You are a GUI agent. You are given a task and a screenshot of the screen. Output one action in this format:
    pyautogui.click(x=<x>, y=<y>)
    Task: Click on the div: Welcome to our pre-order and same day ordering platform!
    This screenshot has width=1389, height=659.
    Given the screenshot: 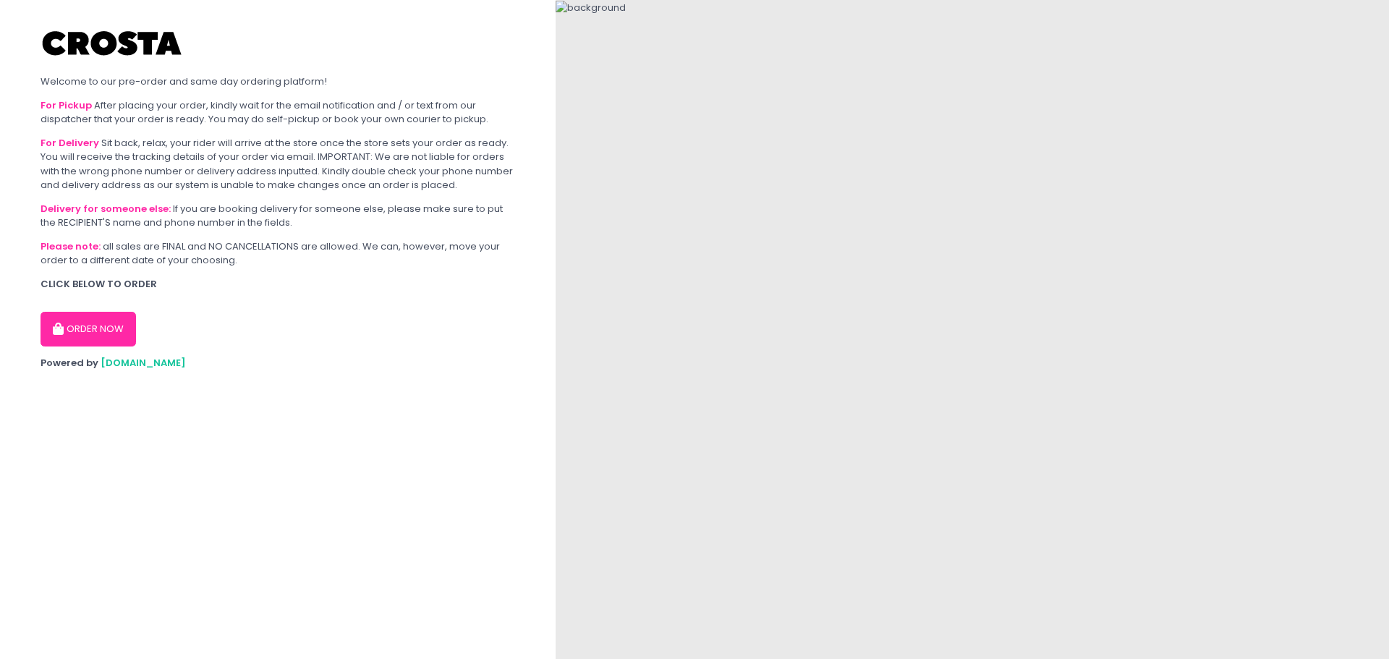 What is the action you would take?
    pyautogui.click(x=278, y=82)
    